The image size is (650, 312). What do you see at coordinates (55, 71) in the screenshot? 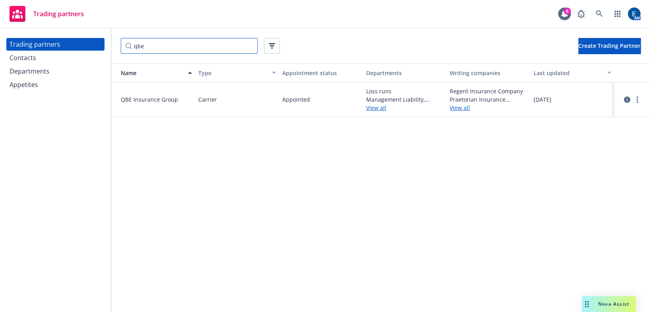
I see `a: Departments` at bounding box center [55, 71].